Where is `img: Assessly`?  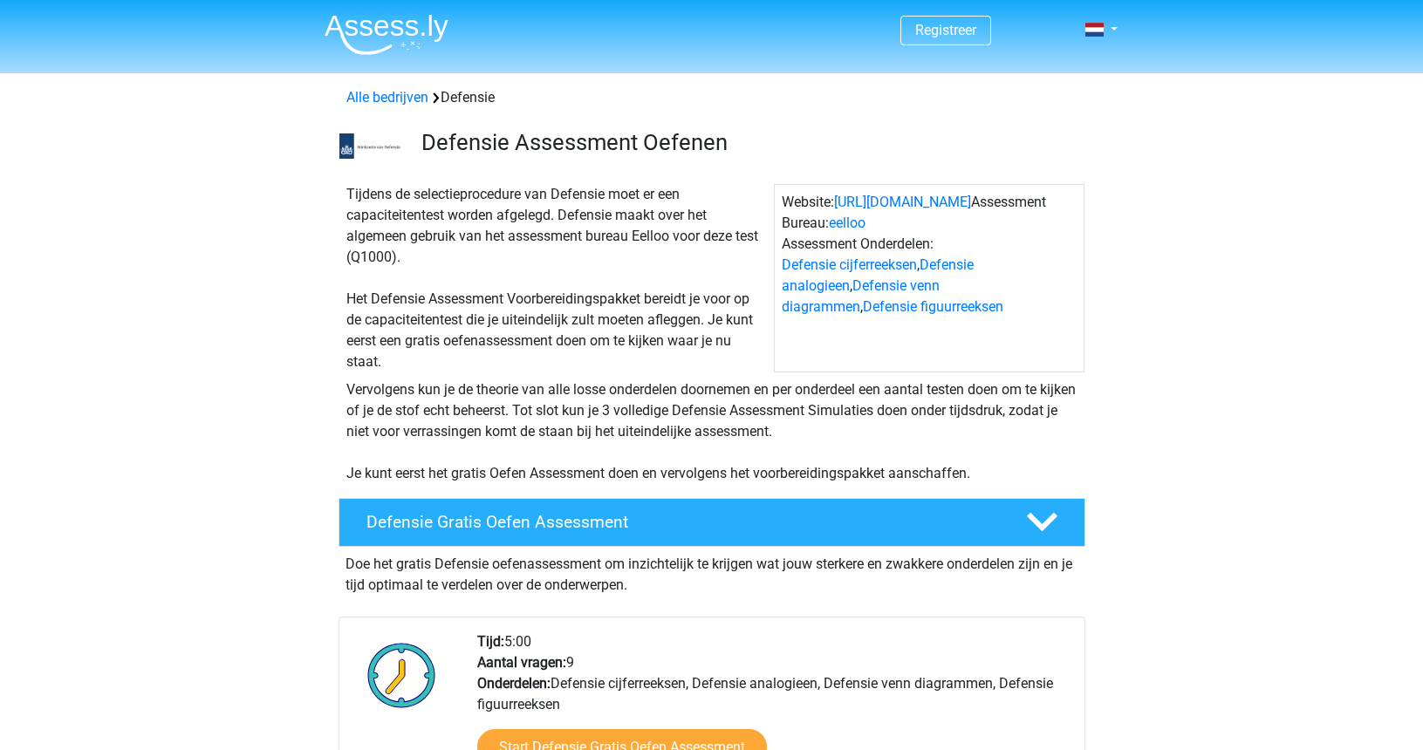 img: Assessly is located at coordinates (387, 34).